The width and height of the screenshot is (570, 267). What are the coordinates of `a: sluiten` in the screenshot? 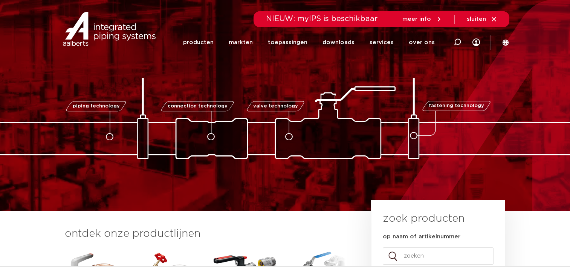 It's located at (482, 19).